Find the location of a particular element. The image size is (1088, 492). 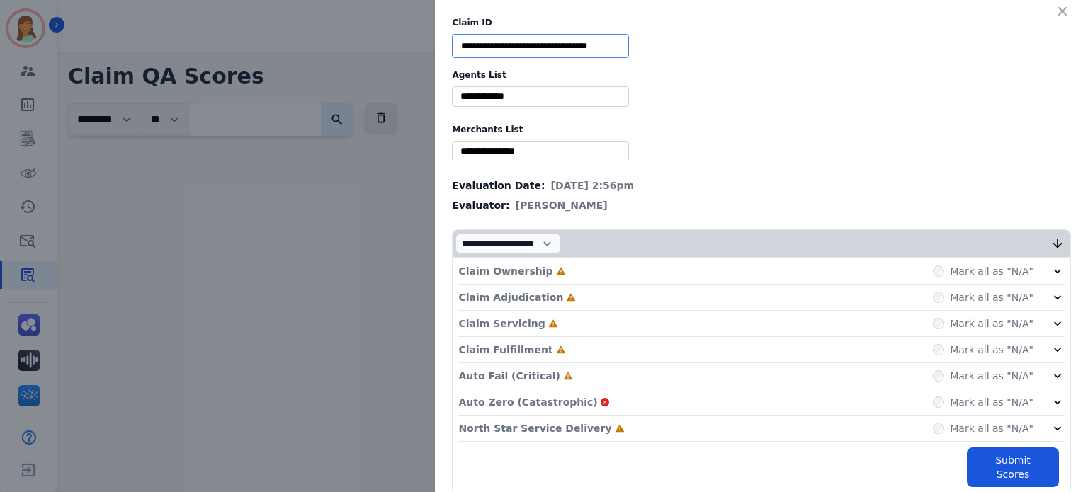

label: Merchants List is located at coordinates (761, 130).